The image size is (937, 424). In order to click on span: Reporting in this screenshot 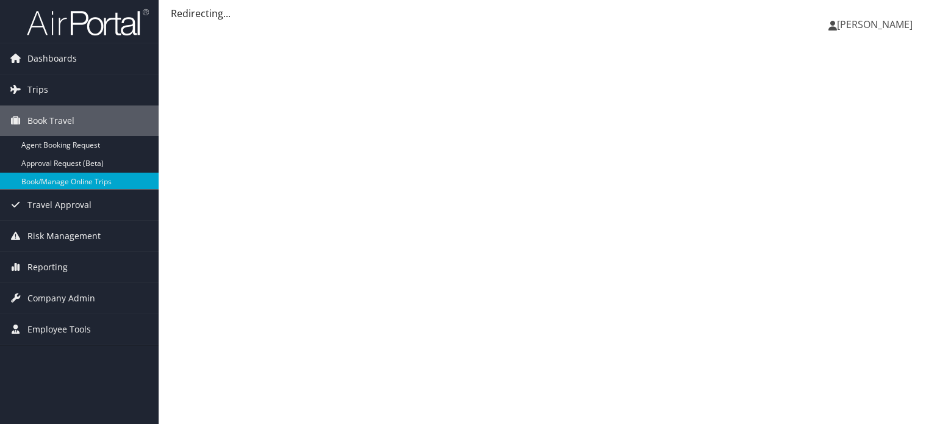, I will do `click(48, 267)`.